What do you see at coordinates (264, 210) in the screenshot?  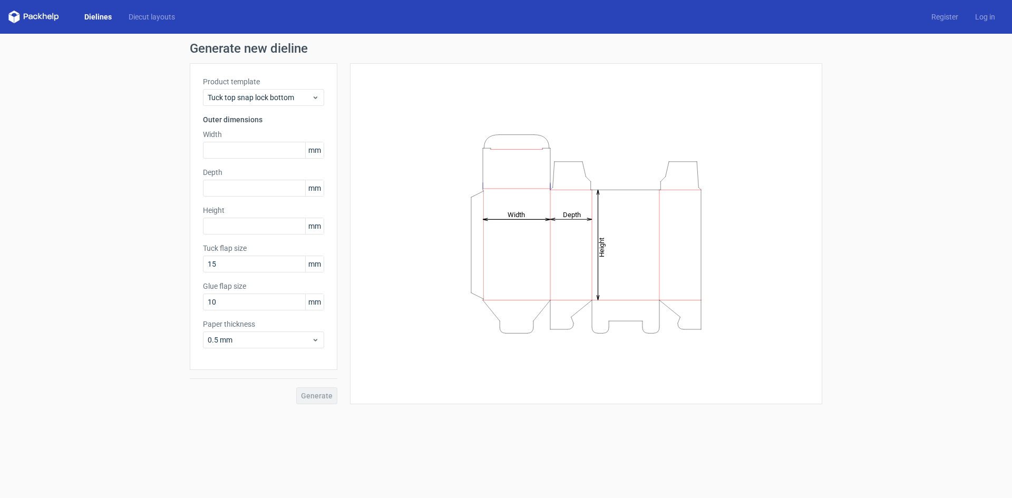 I see `label: Height` at bounding box center [264, 210].